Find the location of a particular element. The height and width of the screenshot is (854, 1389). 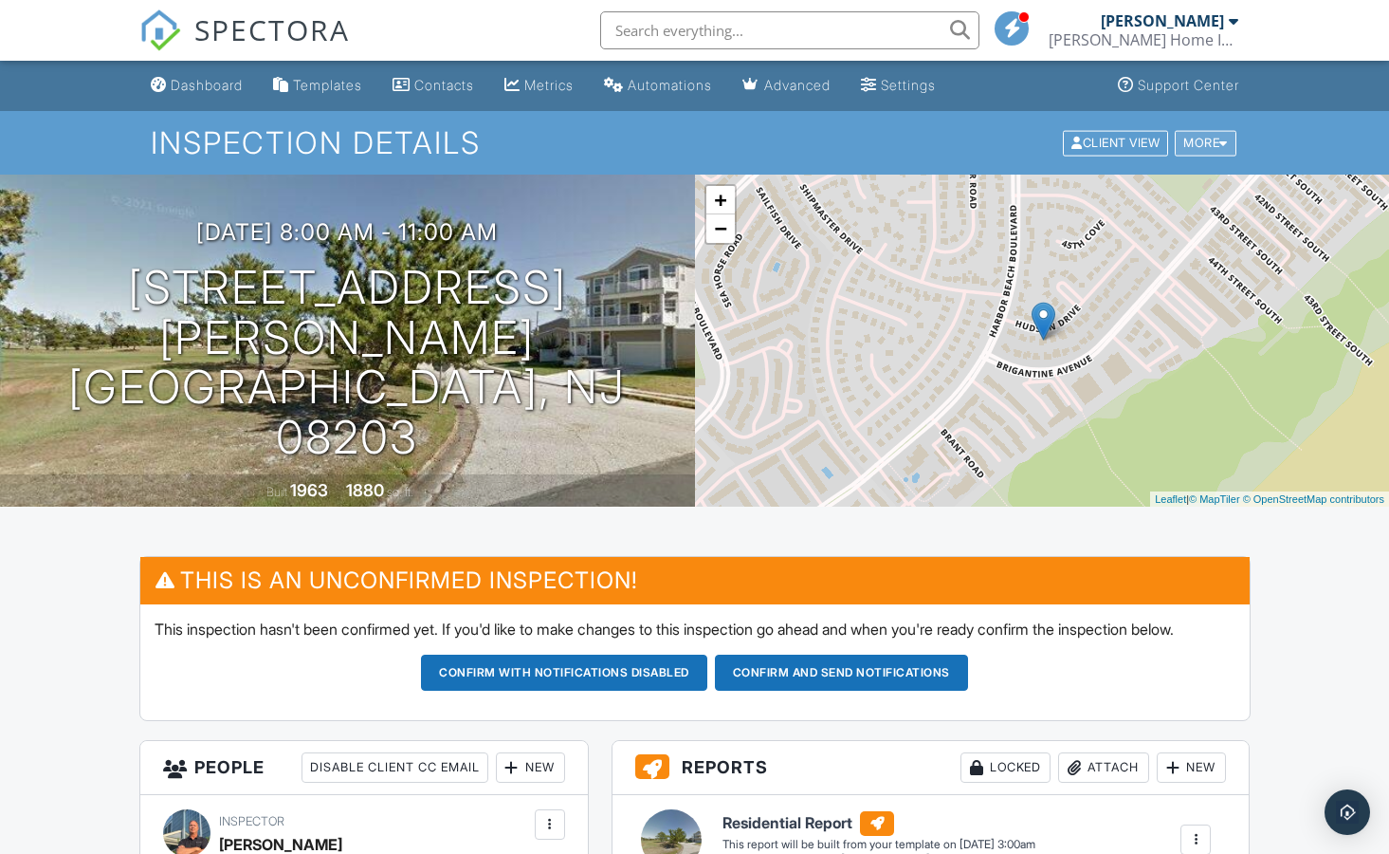

div: More is located at coordinates (1205, 142).